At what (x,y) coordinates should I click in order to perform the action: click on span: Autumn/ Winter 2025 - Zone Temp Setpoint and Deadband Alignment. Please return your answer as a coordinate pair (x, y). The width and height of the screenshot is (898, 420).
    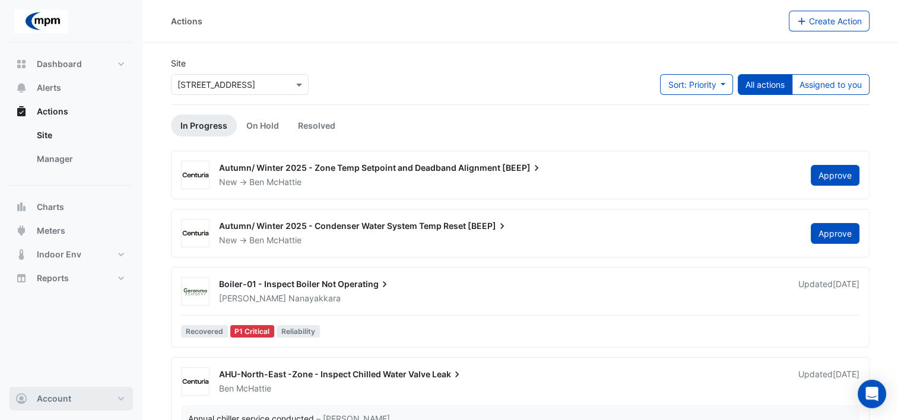
    Looking at the image, I should click on (360, 167).